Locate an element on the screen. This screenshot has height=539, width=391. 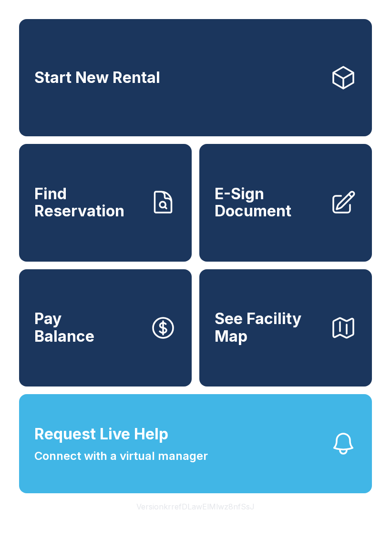
a: Start New Rental is located at coordinates (195, 78).